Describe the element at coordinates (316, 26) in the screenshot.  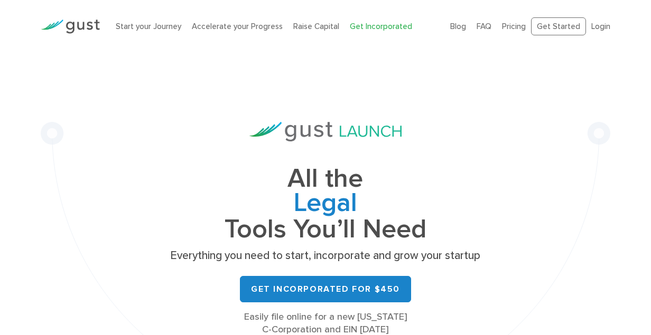
I see `a: Raise Capital` at that location.